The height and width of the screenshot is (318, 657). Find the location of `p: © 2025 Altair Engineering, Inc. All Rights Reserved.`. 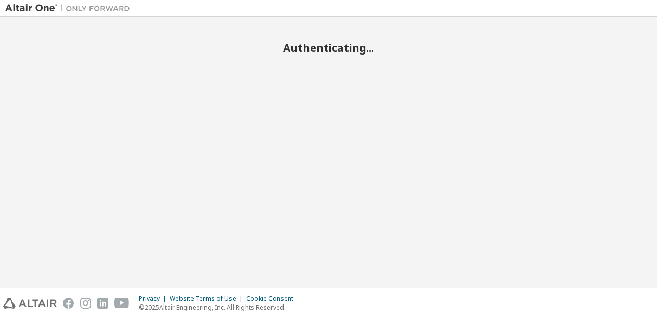

p: © 2025 Altair Engineering, Inc. All Rights Reserved. is located at coordinates (219, 307).